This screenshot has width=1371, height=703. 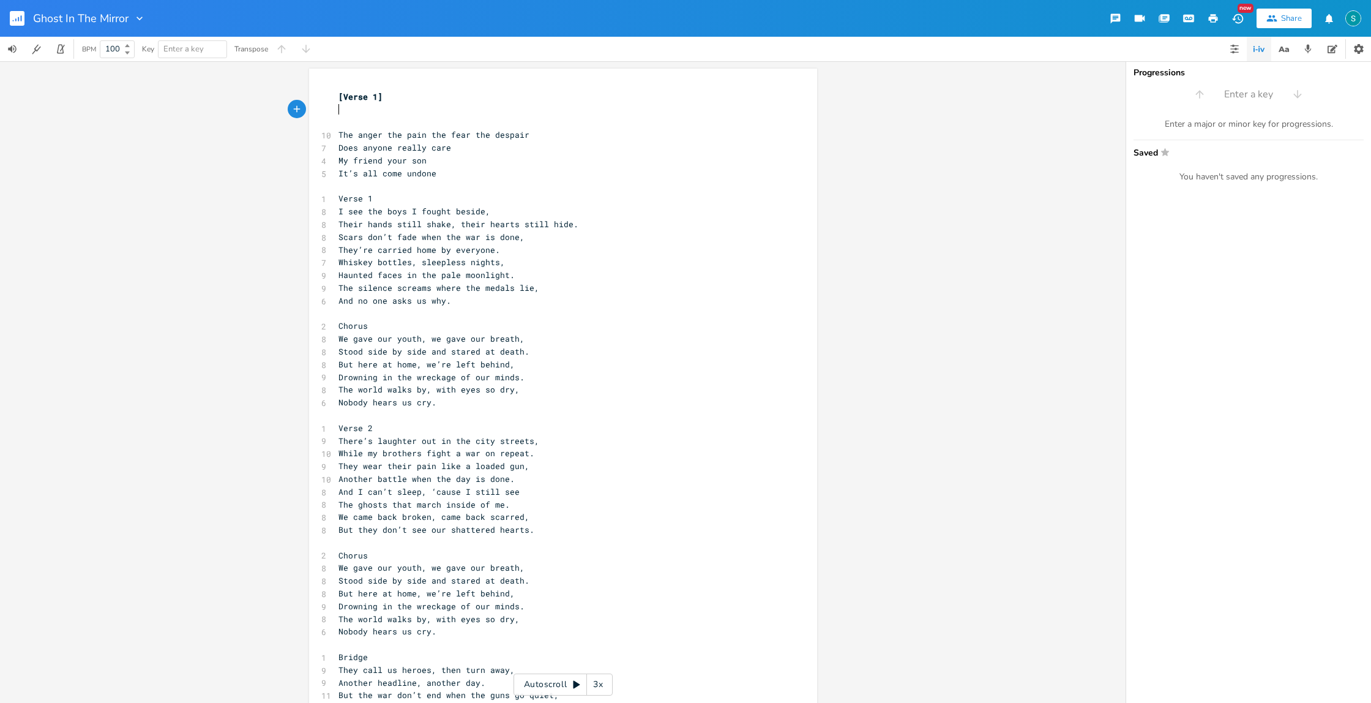 What do you see at coordinates (412, 682) in the screenshot?
I see `span: Another headline, another day.` at bounding box center [412, 682].